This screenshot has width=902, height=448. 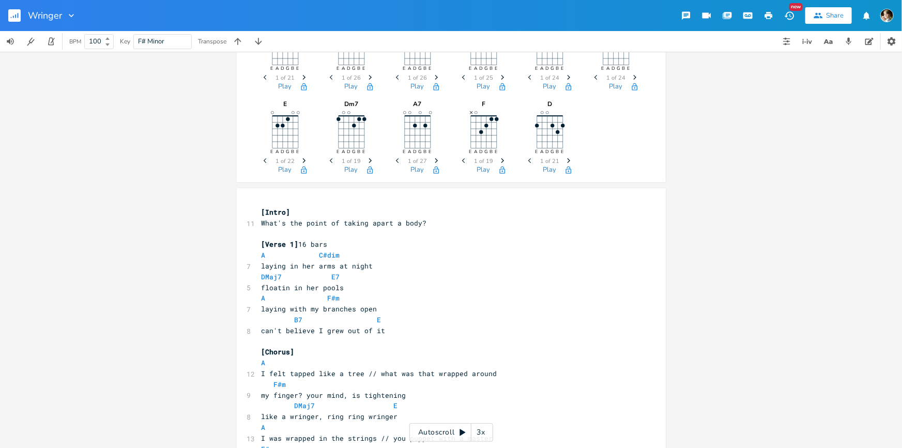 I want to click on span: B7, so click(x=299, y=319).